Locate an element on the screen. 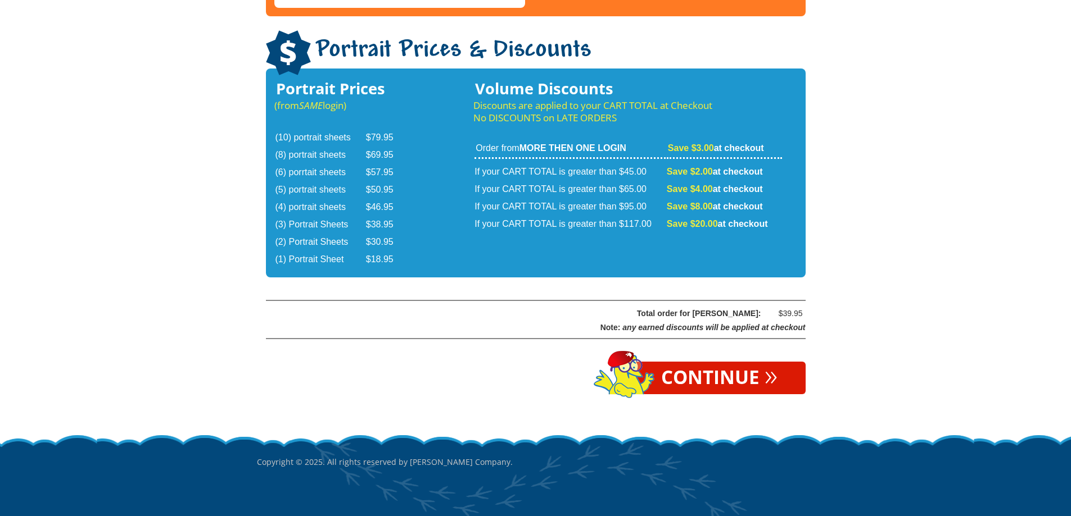 Image resolution: width=1071 pixels, height=516 pixels. td: Order from is located at coordinates (570, 151).